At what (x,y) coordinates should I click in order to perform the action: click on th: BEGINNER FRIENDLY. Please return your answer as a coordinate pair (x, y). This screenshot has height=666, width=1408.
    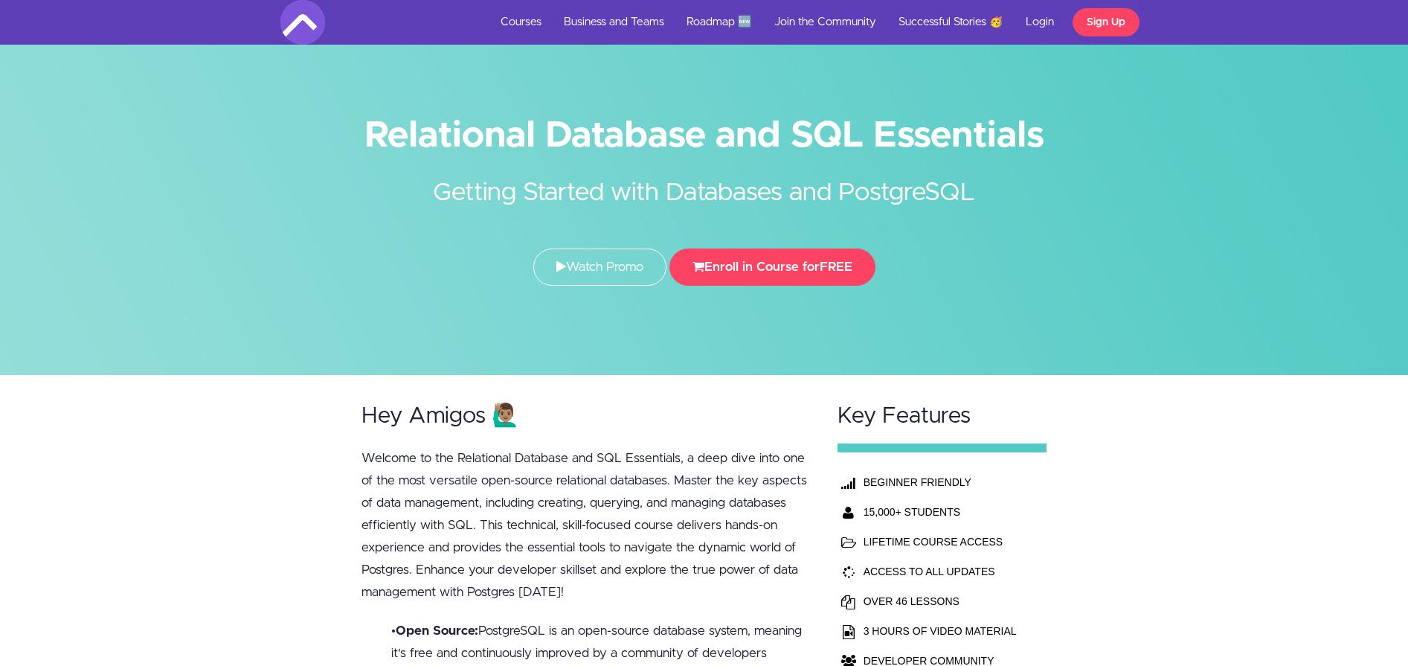
    Looking at the image, I should click on (940, 482).